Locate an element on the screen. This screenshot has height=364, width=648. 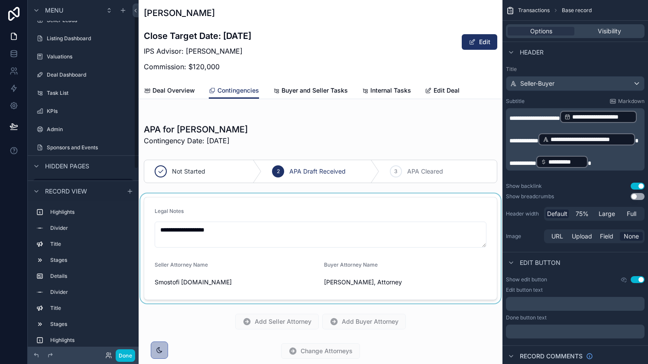
label: KPIs is located at coordinates (89, 111).